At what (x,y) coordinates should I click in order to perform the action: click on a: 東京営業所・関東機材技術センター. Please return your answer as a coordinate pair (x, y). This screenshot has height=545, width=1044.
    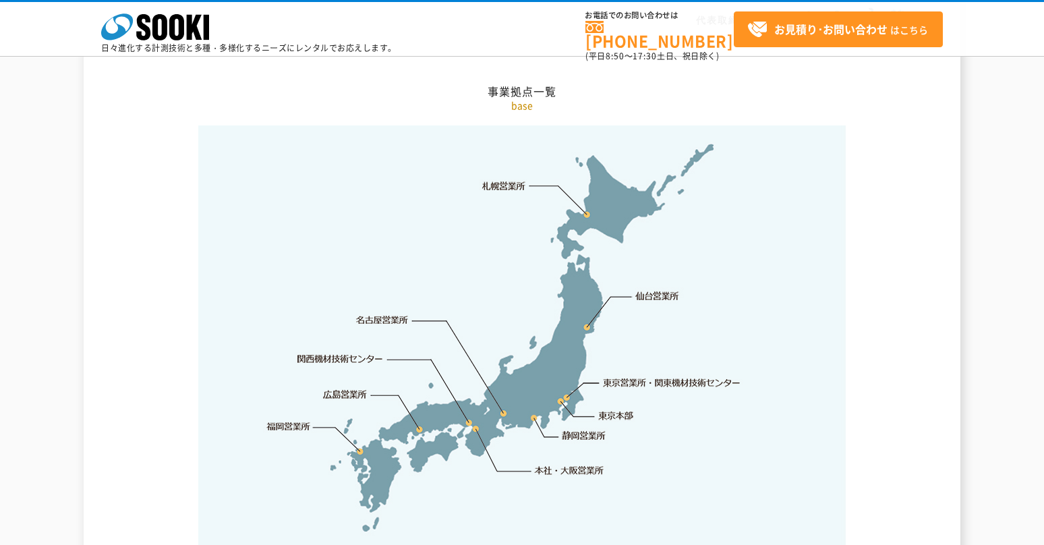
    Looking at the image, I should click on (672, 382).